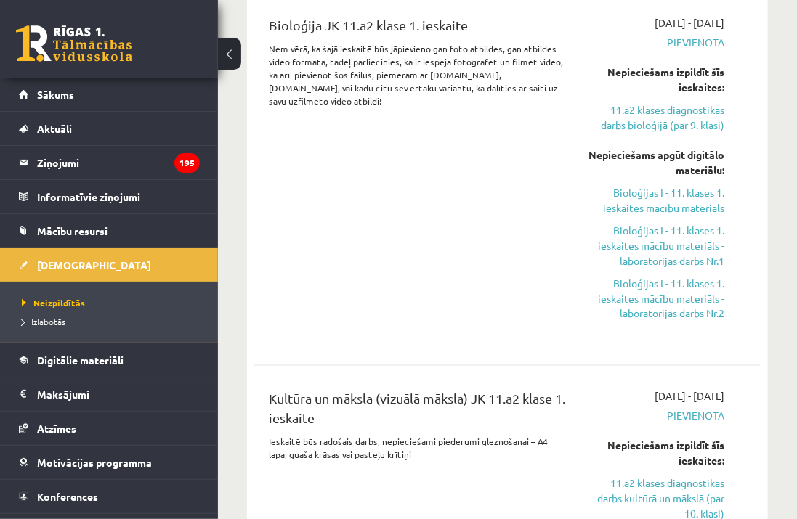 The image size is (797, 519). Describe the element at coordinates (109, 163) in the screenshot. I see `a: Ziņojumi195` at that location.